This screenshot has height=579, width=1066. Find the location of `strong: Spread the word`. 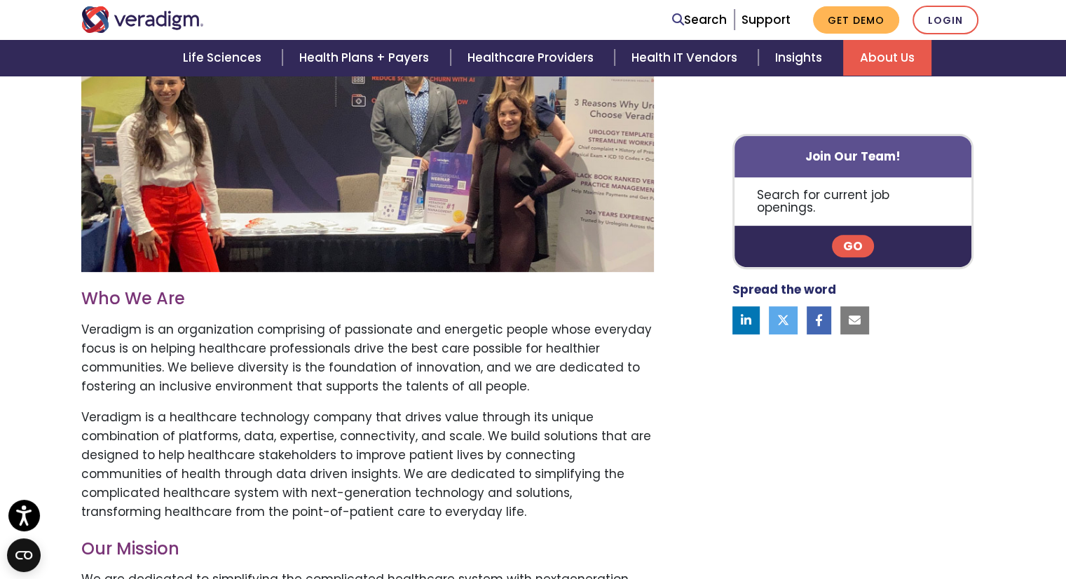

strong: Spread the word is located at coordinates (784, 290).